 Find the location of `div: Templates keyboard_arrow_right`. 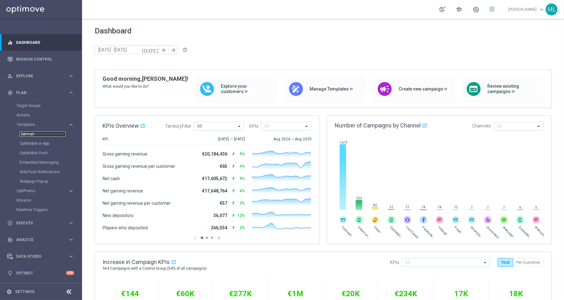

div: Templates keyboard_arrow_right is located at coordinates (45, 125).